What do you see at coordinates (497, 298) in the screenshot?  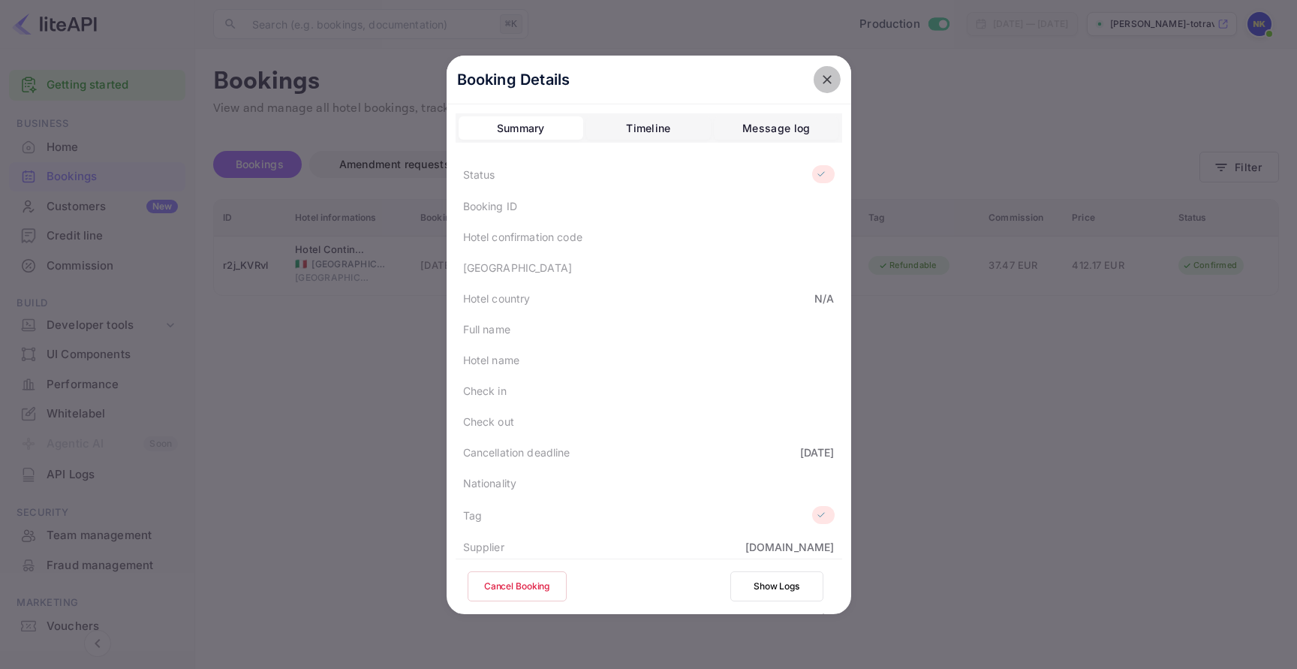 I see `div: Hotel country` at bounding box center [497, 298].